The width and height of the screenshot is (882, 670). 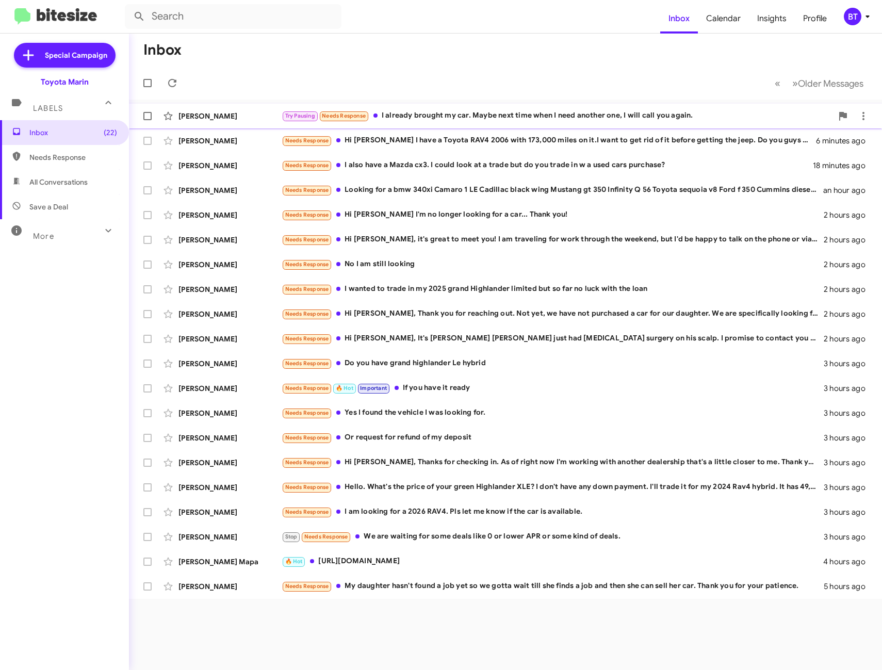 What do you see at coordinates (58, 182) in the screenshot?
I see `span: All Conversations` at bounding box center [58, 182].